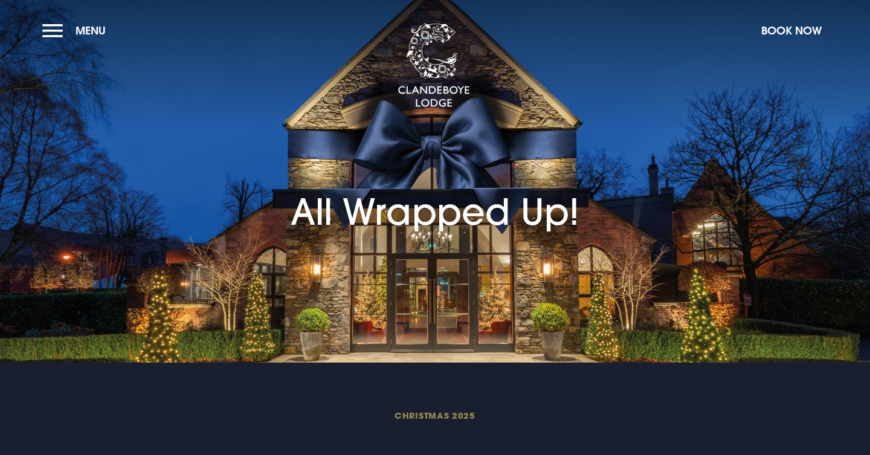 This screenshot has width=870, height=455. Describe the element at coordinates (91, 30) in the screenshot. I see `span: Menu` at that location.